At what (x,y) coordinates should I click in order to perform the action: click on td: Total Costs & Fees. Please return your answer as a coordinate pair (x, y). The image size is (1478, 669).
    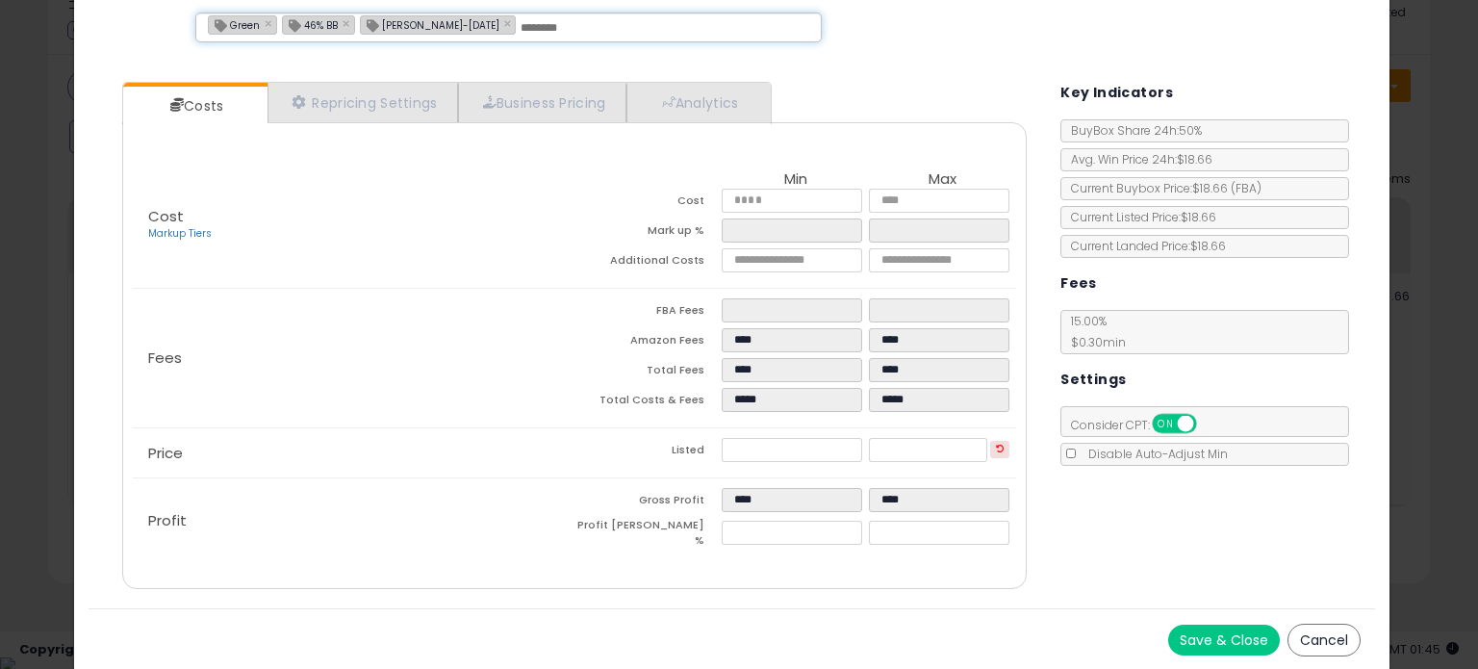
    Looking at the image, I should click on (648, 402).